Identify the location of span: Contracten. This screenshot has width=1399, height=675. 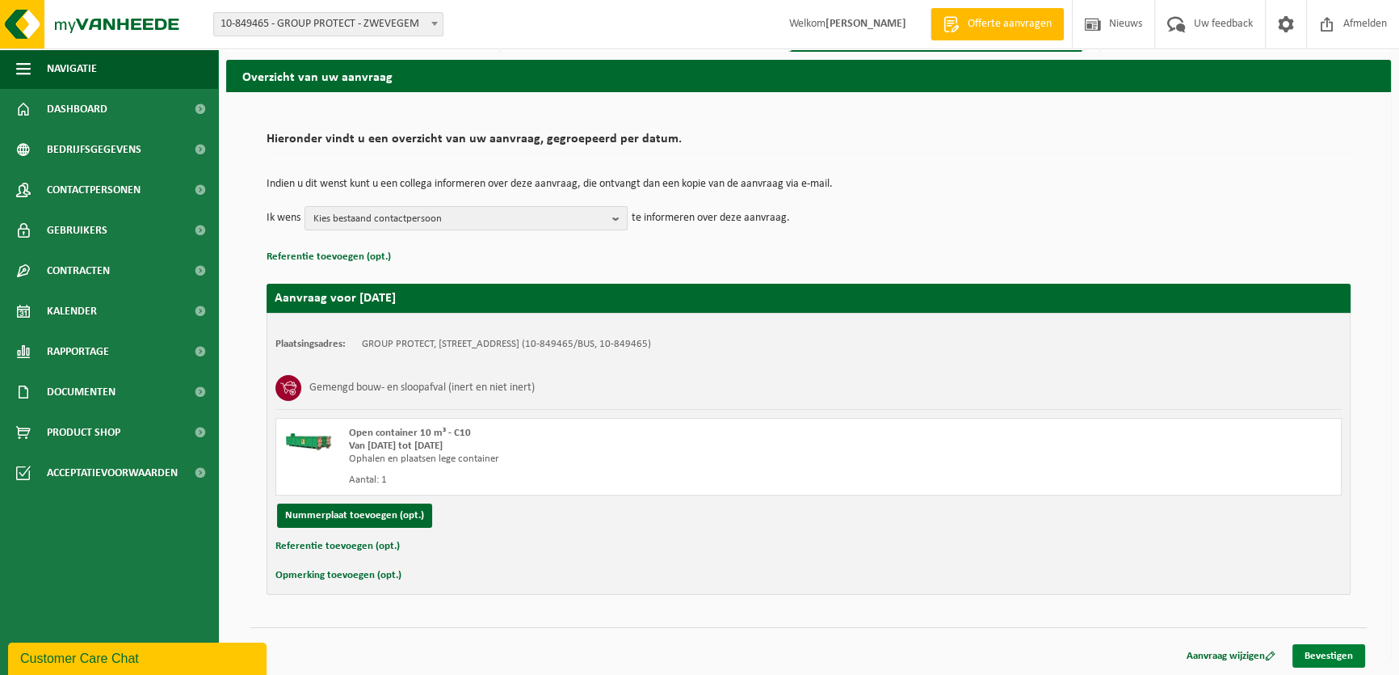
(78, 271).